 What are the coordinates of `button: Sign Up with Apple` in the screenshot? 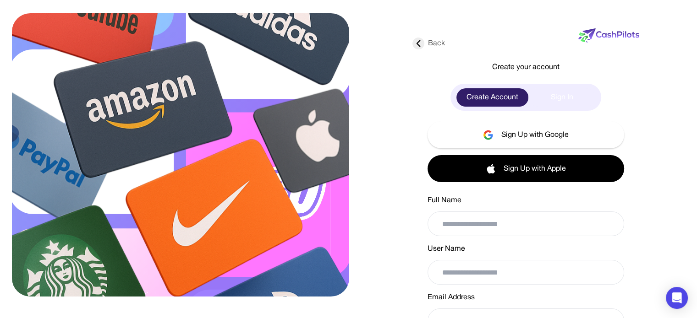 It's located at (525, 169).